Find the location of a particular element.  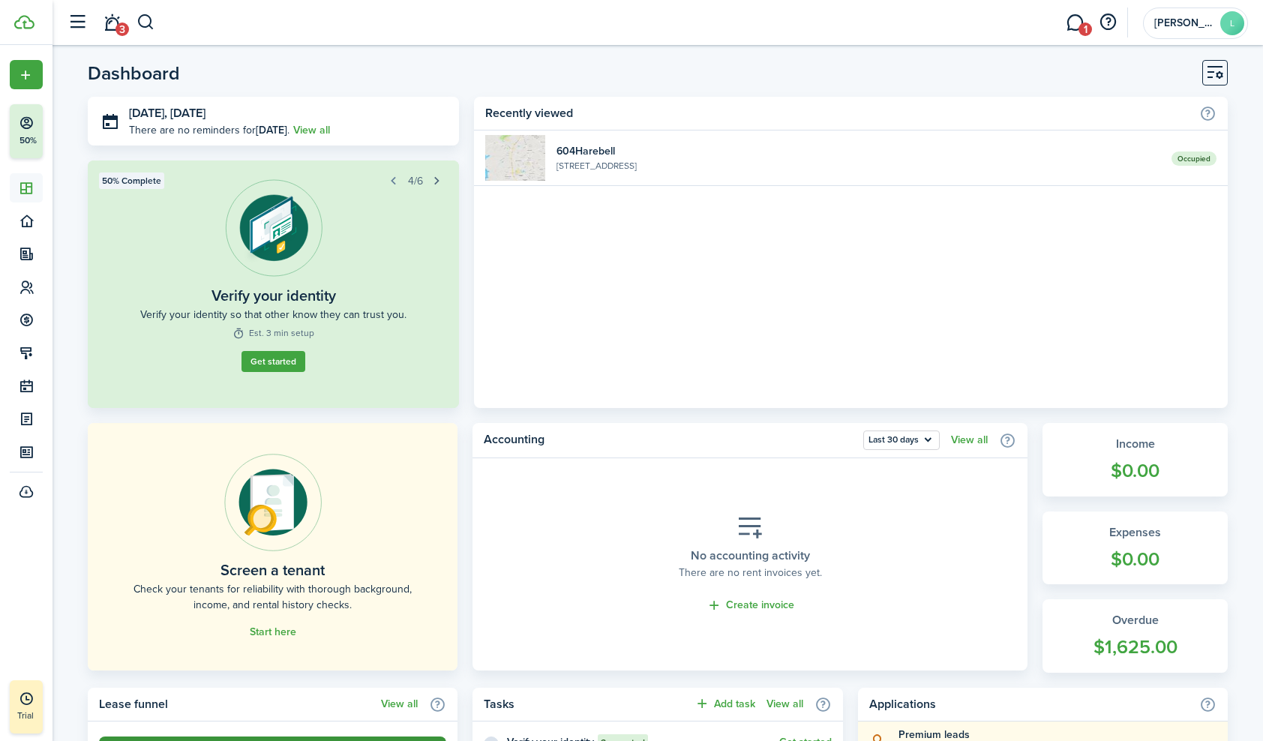

button: Add task is located at coordinates (724, 703).